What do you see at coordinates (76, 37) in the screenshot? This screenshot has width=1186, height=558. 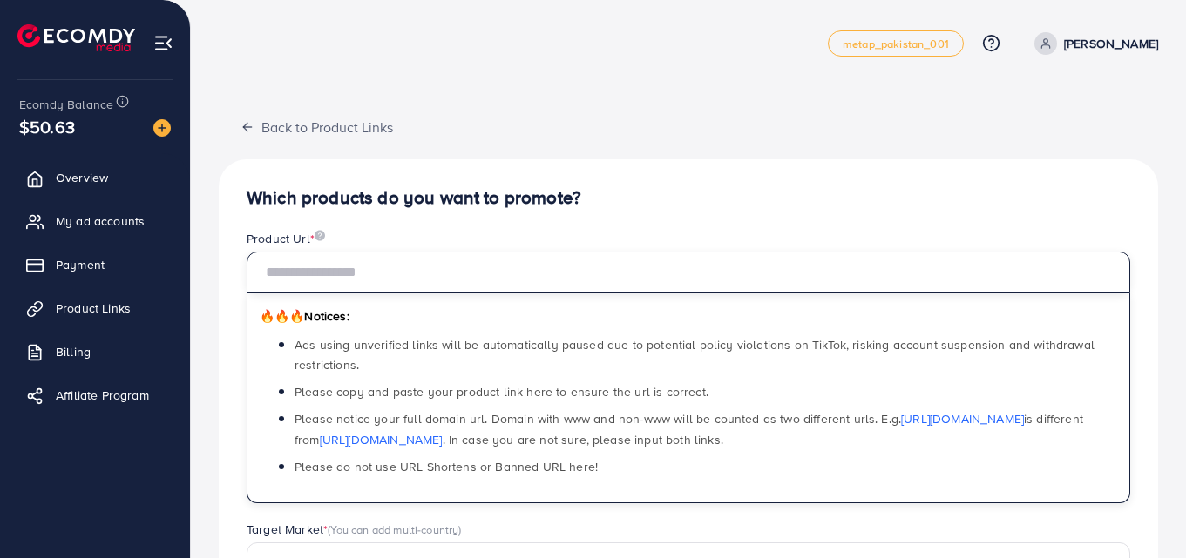 I see `img: logo` at bounding box center [76, 37].